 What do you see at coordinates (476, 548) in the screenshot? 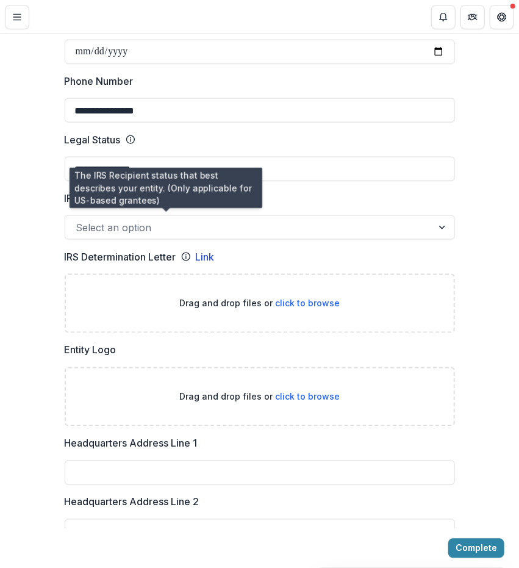
I see `button: Complete` at bounding box center [476, 548].